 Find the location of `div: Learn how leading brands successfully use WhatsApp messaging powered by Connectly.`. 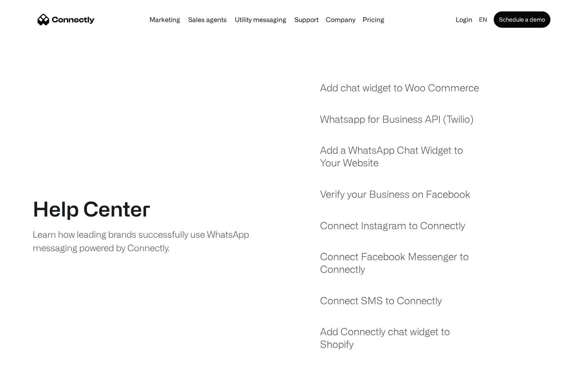

div: Learn how leading brands successfully use WhatsApp messaging powered by Connectly. is located at coordinates (144, 241).